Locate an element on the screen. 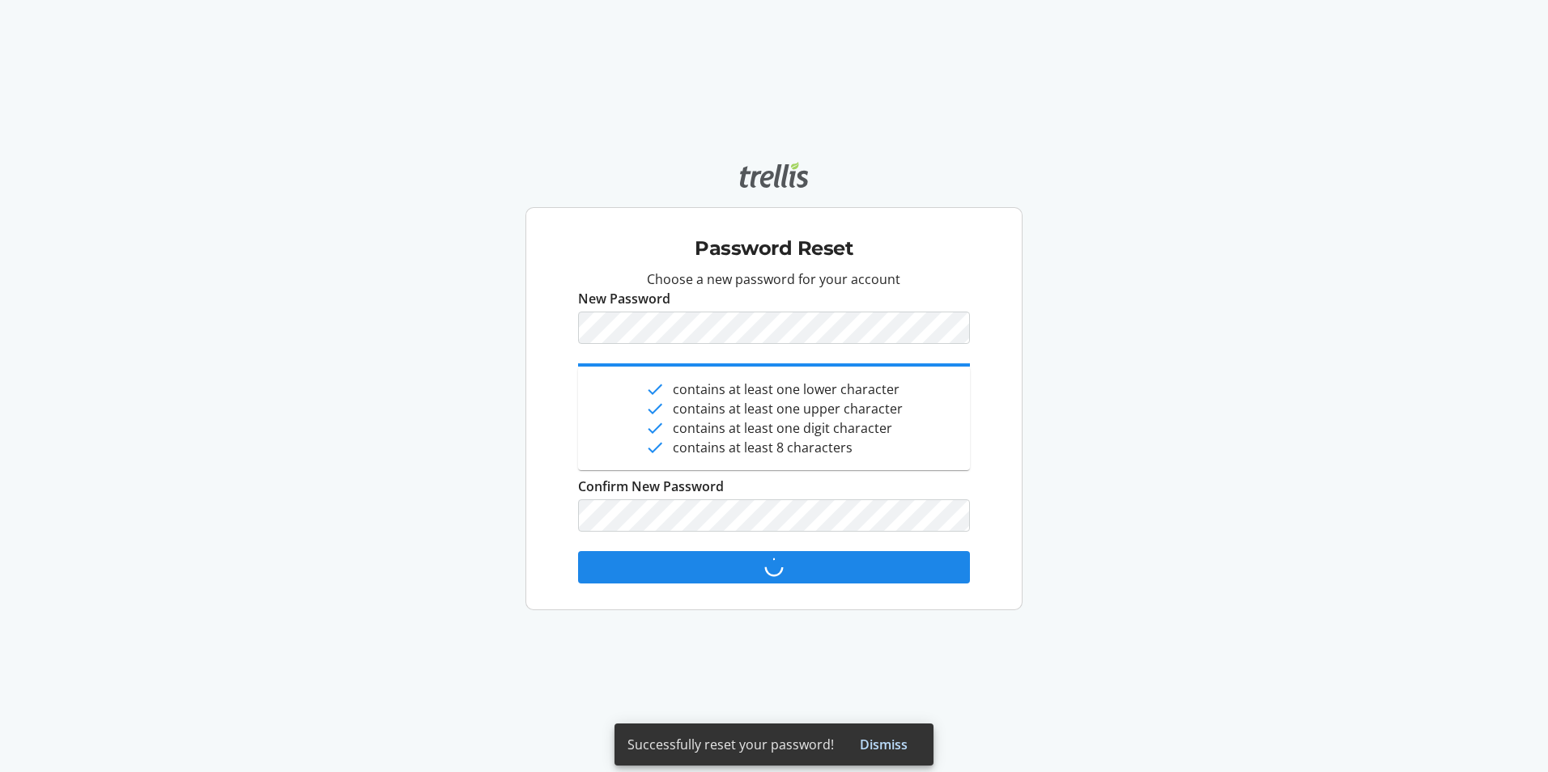 The width and height of the screenshot is (1548, 772). span: contains at least one upper character is located at coordinates (788, 409).